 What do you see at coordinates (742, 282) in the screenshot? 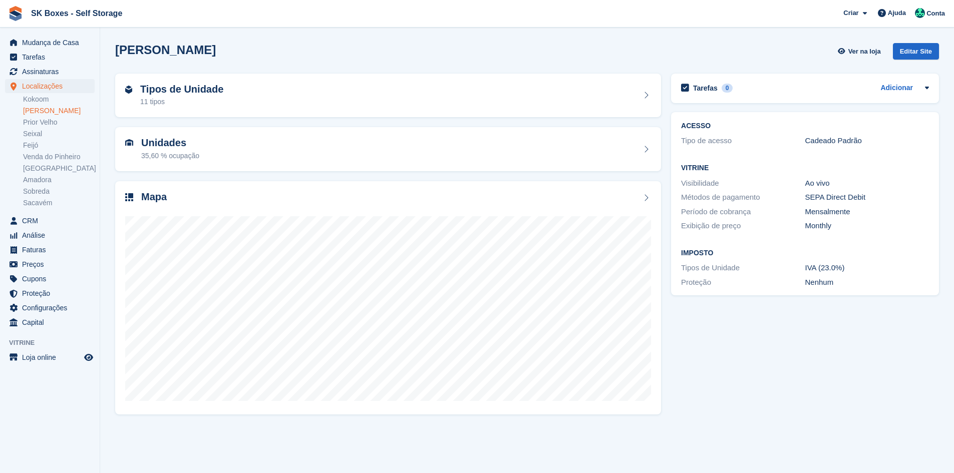
I see `div: Proteção` at bounding box center [742, 282].